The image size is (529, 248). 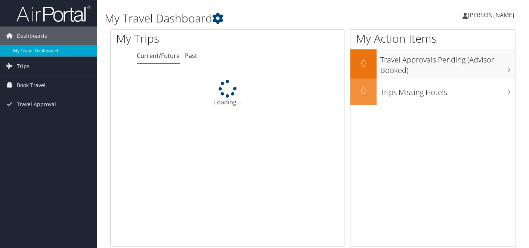 What do you see at coordinates (158, 56) in the screenshot?
I see `a: Current/Future` at bounding box center [158, 56].